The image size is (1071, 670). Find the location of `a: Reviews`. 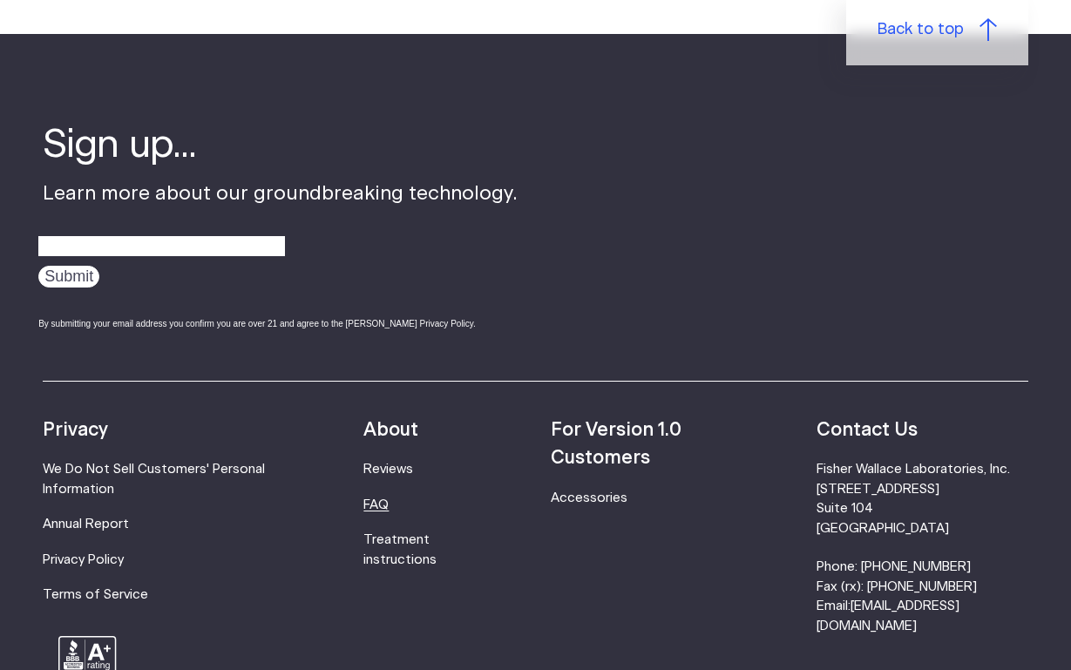

a: Reviews is located at coordinates (388, 469).